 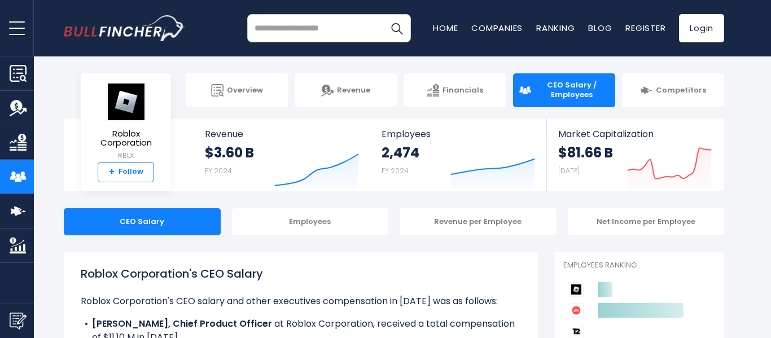 I want to click on strong: $81.66 B, so click(x=585, y=152).